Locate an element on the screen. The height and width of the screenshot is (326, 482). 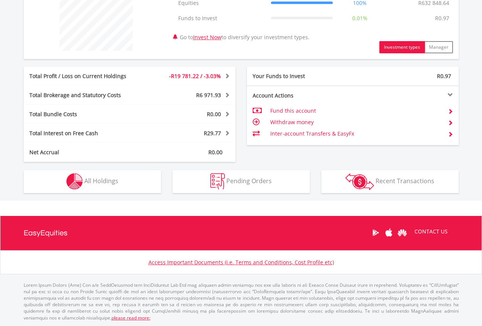
div: Net Accrual is located at coordinates (85, 153).